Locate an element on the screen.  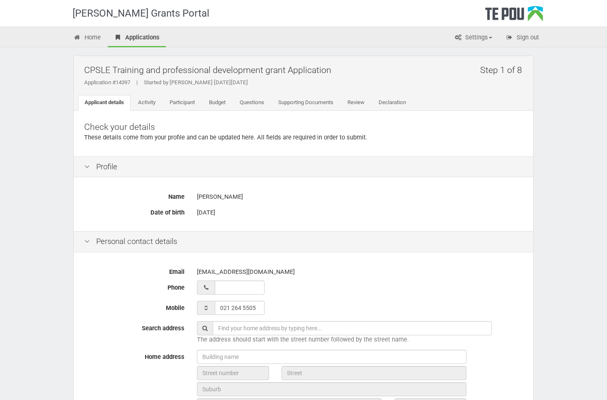
a: Participant is located at coordinates (182, 103).